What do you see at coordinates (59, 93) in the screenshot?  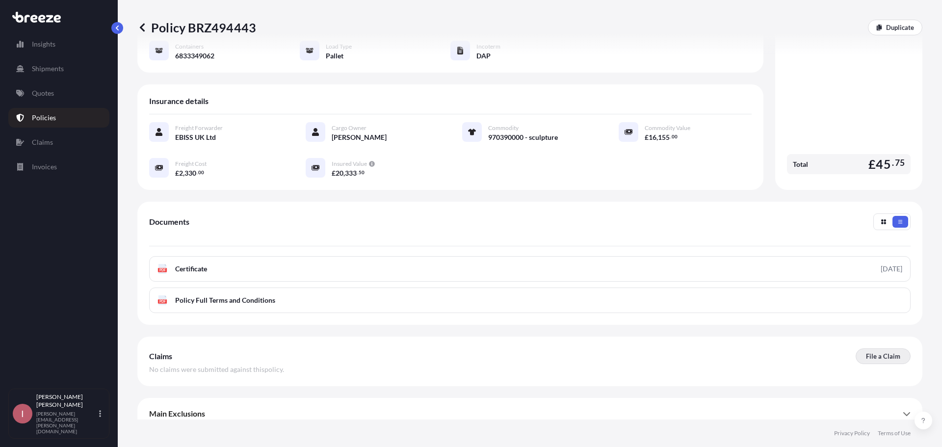 I see `a: Quotes` at bounding box center [59, 93].